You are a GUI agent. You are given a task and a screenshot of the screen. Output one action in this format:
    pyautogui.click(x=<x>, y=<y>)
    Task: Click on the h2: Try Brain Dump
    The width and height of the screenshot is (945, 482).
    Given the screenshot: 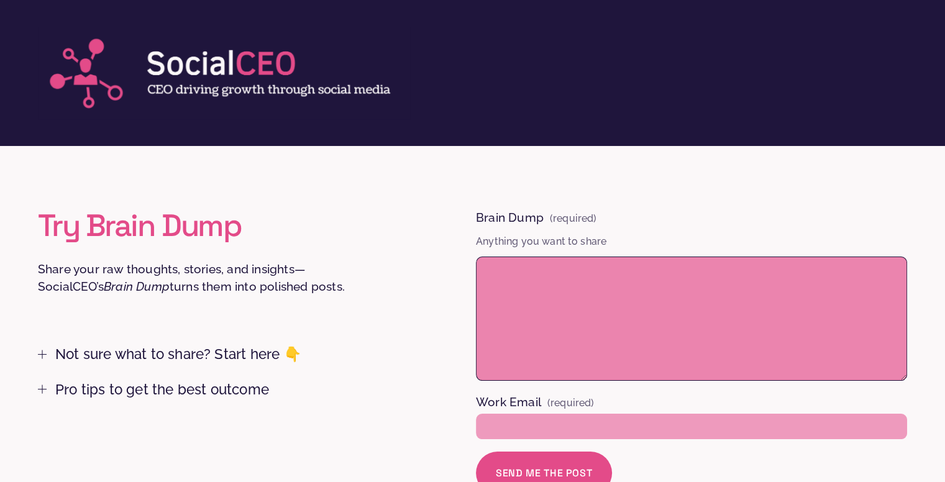 What is the action you would take?
    pyautogui.click(x=217, y=226)
    